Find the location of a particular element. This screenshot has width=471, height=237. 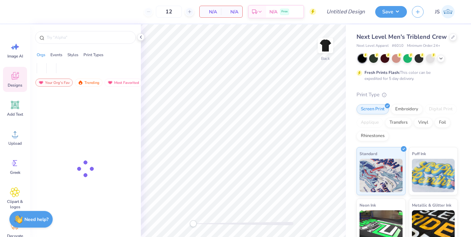

div: Print Types is located at coordinates (93, 55).